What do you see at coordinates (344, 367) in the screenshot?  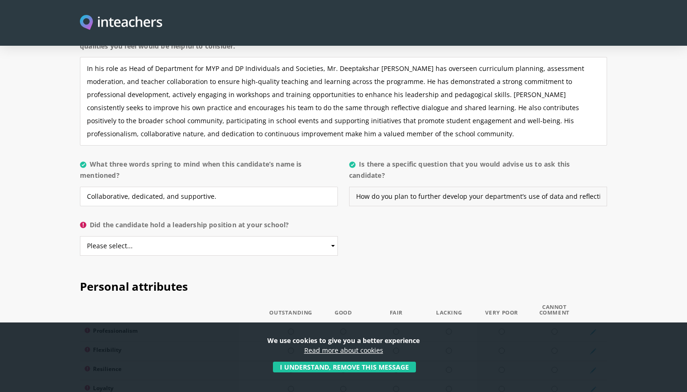 I see `button: I understand, remove this message` at bounding box center [344, 367].